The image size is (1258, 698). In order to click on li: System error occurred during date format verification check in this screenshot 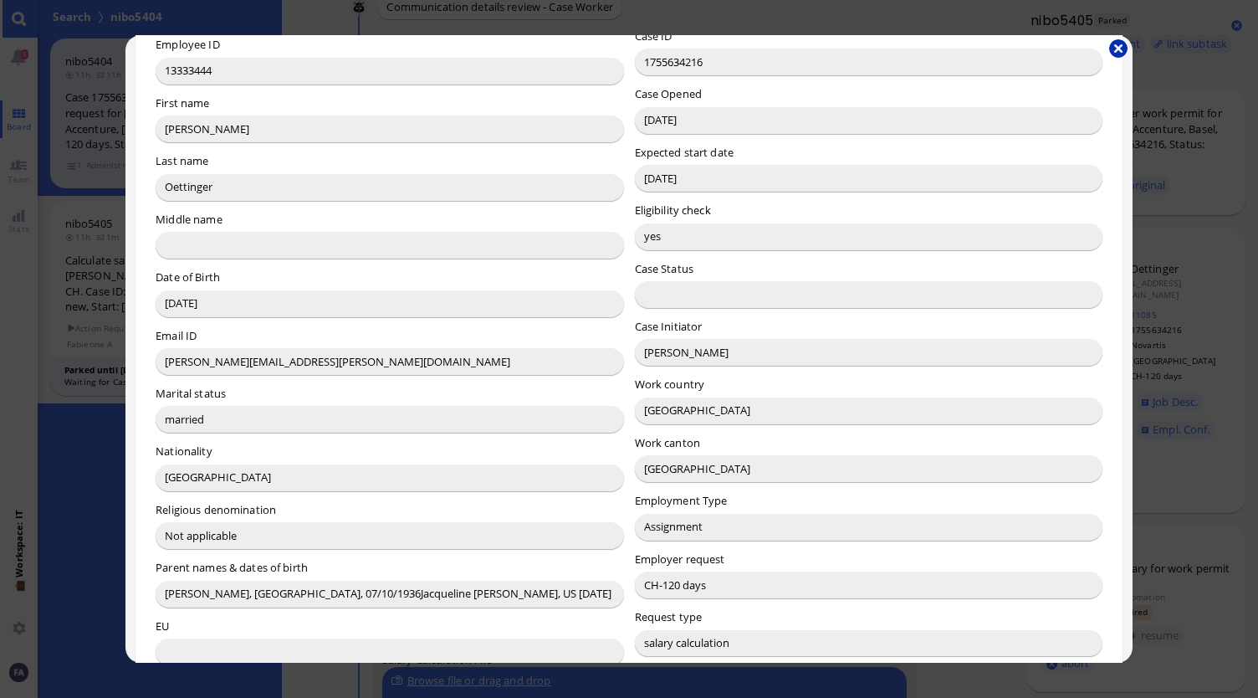, I will do `click(278, 302)`.